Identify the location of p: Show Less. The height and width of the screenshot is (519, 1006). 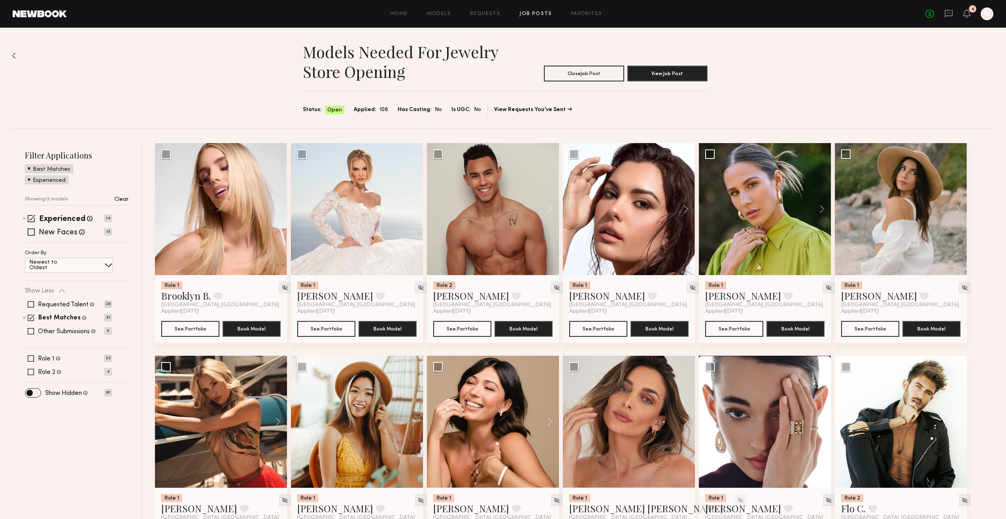
(40, 291).